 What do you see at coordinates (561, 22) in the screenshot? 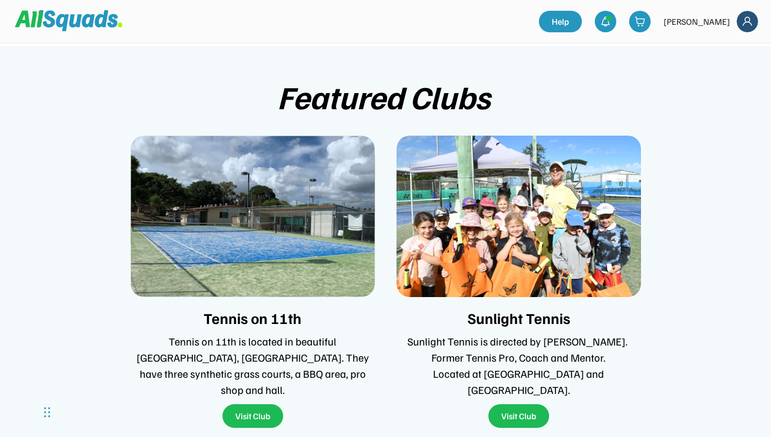
I see `a: Help` at bounding box center [561, 22].